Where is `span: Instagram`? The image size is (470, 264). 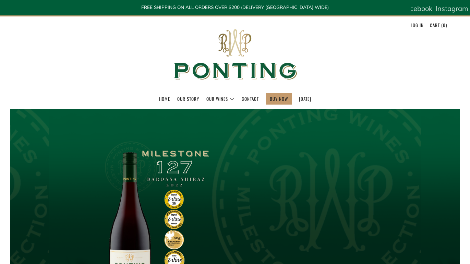 span: Instagram is located at coordinates (452, 8).